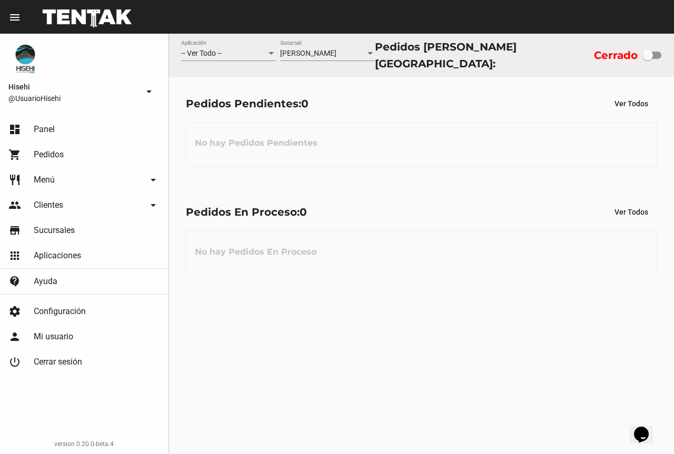  What do you see at coordinates (84, 444) in the screenshot?
I see `div: version 0.20.0-beta.4` at bounding box center [84, 444].